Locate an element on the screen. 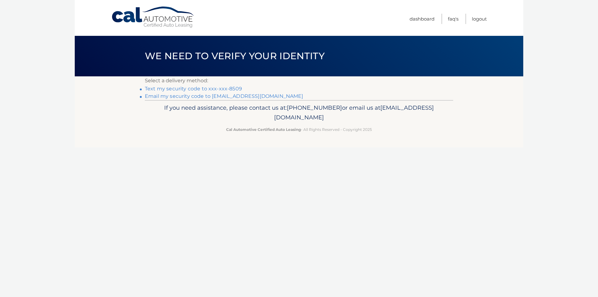 The height and width of the screenshot is (297, 598). p: Select a delivery method: is located at coordinates (299, 81).